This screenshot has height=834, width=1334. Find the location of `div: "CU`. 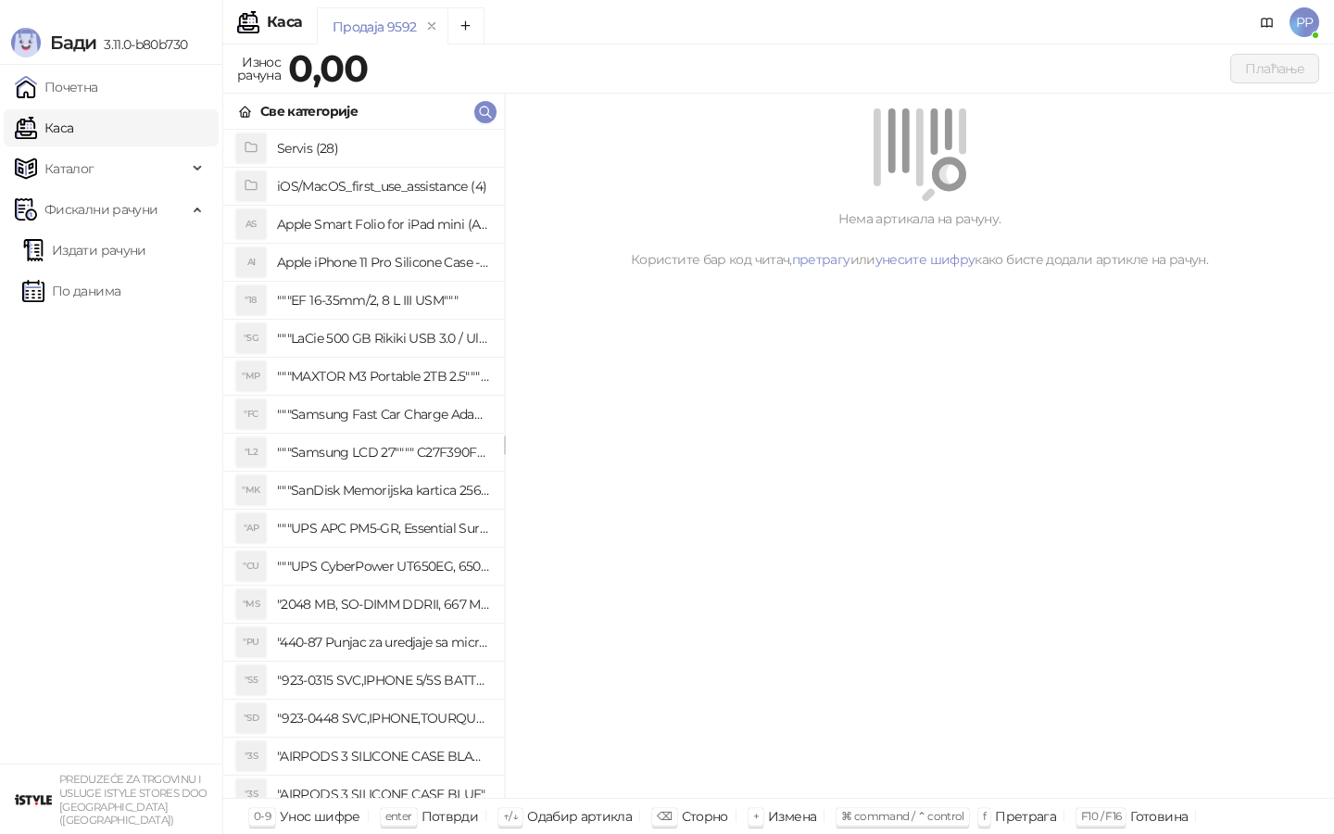

div: "CU is located at coordinates (251, 566).